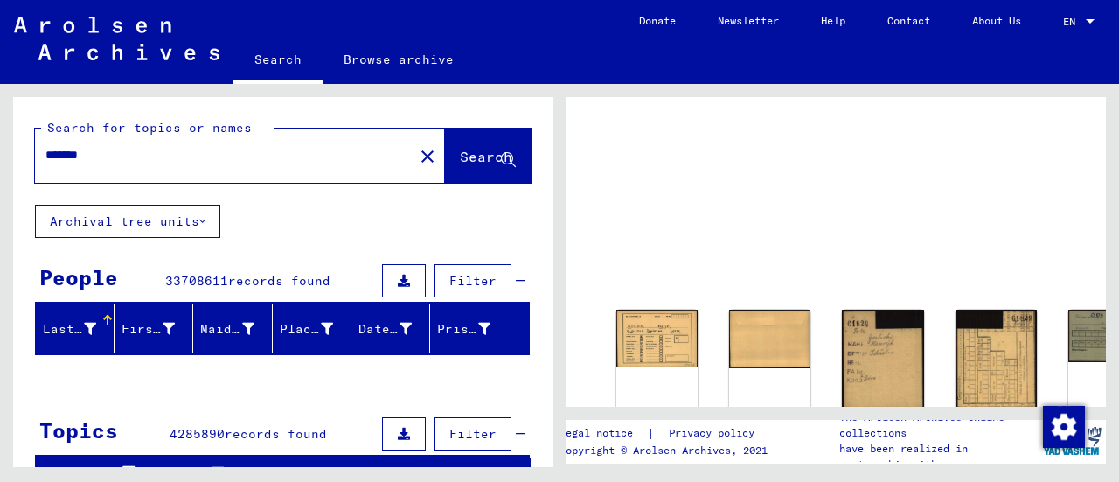 Image resolution: width=1119 pixels, height=482 pixels. I want to click on p: have been realized in partnership with, so click(939, 456).